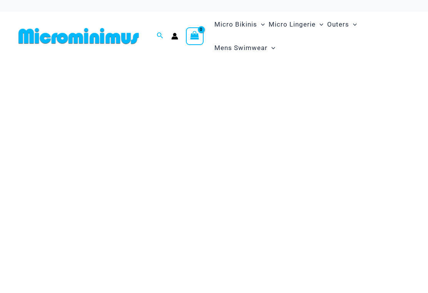 The height and width of the screenshot is (293, 428). Describe the element at coordinates (239, 24) in the screenshot. I see `a: Micro BikinisMenu ToggleMenu Toggle` at that location.